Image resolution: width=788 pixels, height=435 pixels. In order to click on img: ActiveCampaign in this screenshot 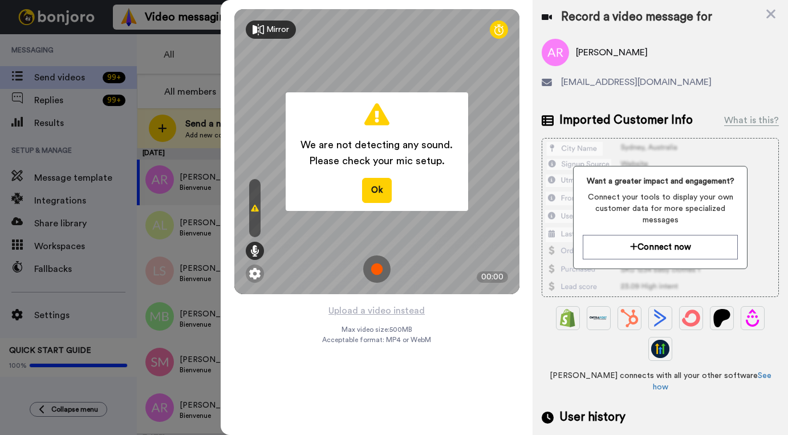, I will do `click(660, 318)`.